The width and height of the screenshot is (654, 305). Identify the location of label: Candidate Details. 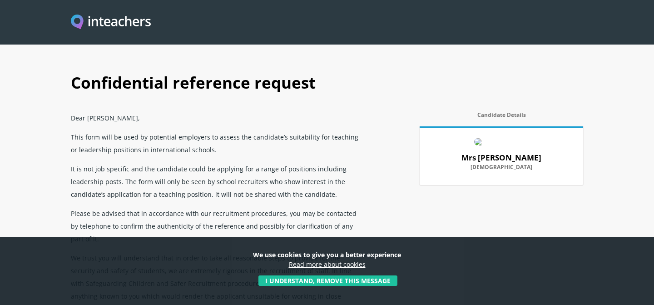
(502, 118).